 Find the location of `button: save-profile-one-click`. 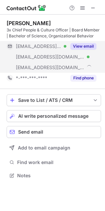

button: save-profile-one-click is located at coordinates (54, 100).